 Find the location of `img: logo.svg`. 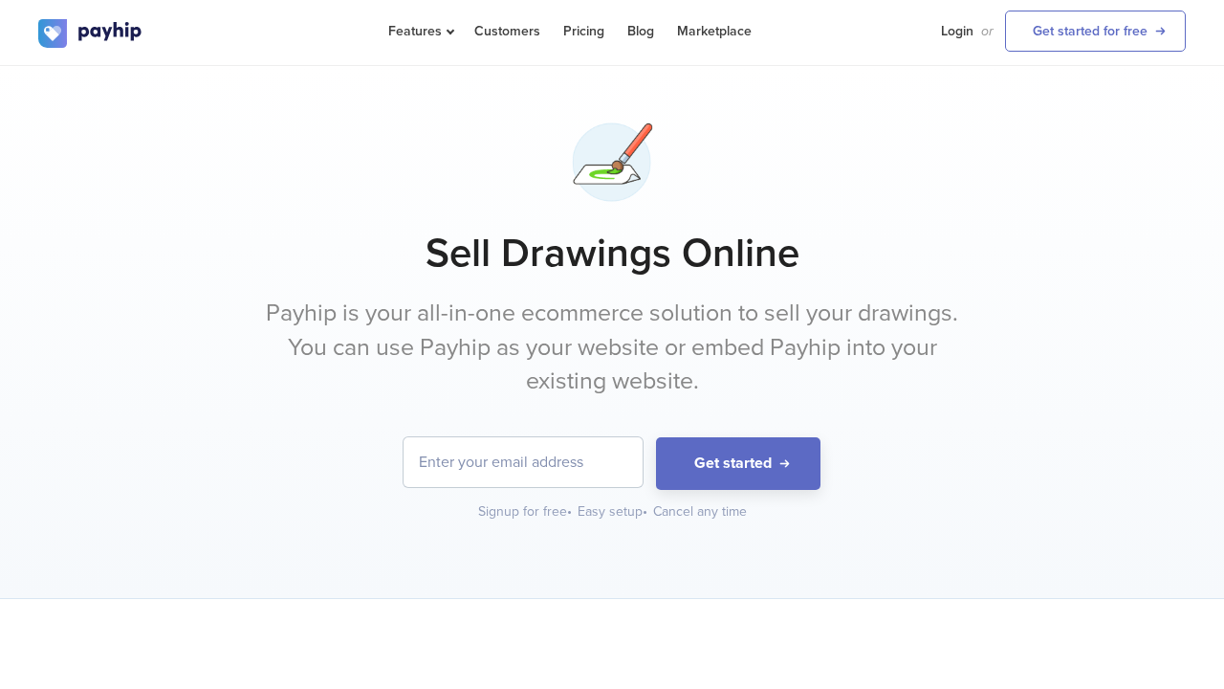

img: logo.svg is located at coordinates (91, 33).